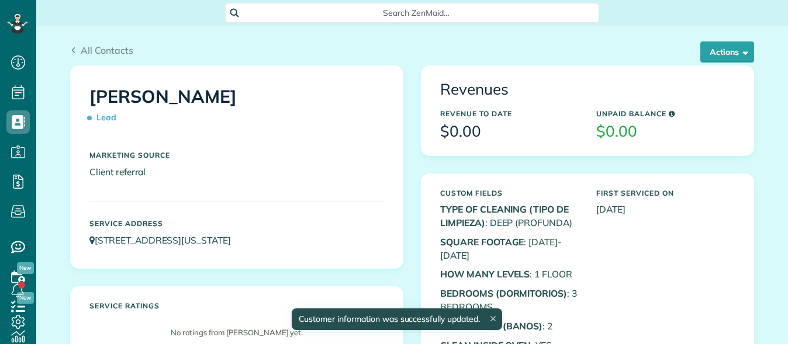  I want to click on b: HOW MANY LEVELS, so click(484, 274).